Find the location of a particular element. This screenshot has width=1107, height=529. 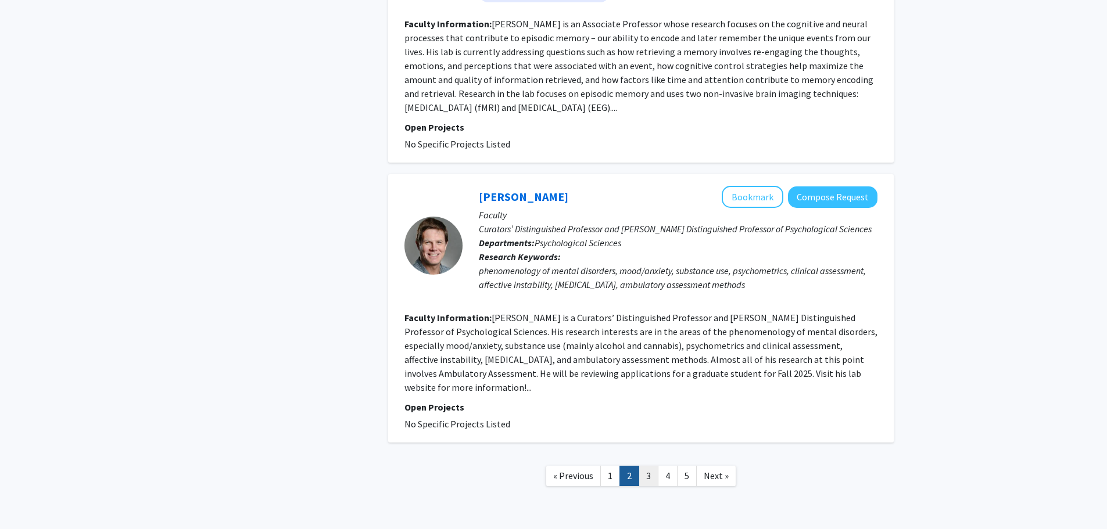

a: 1 is located at coordinates (610, 476).